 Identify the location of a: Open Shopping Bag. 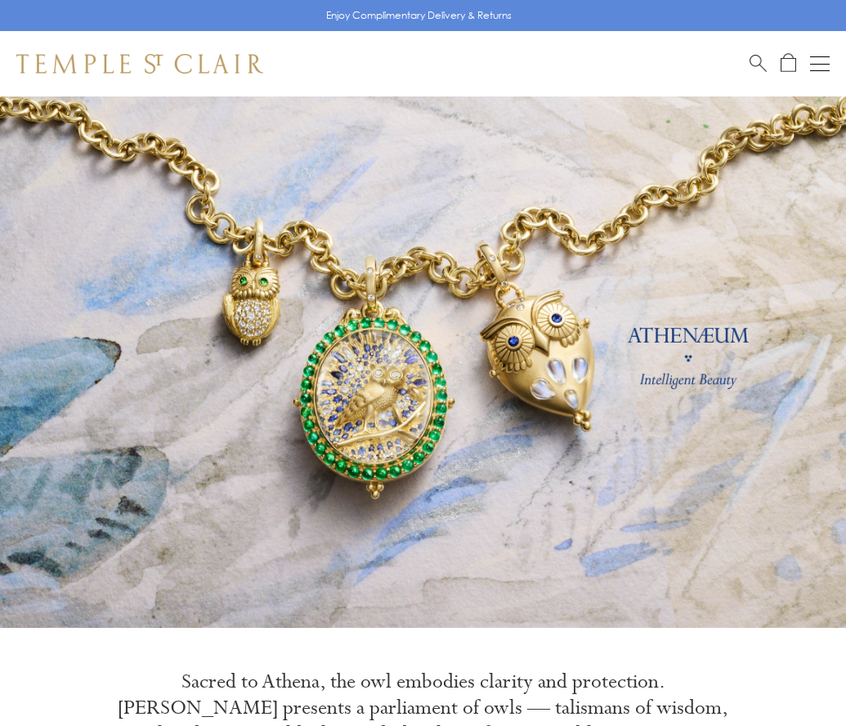
(788, 63).